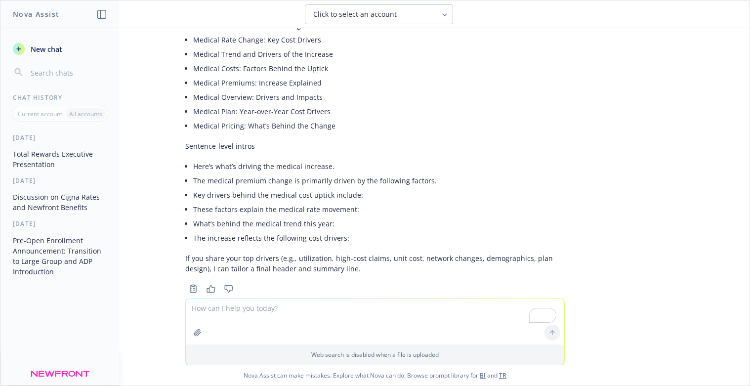 The image size is (750, 386). Describe the element at coordinates (379, 223) in the screenshot. I see `li: What’s behind the medical trend this year:` at that location.